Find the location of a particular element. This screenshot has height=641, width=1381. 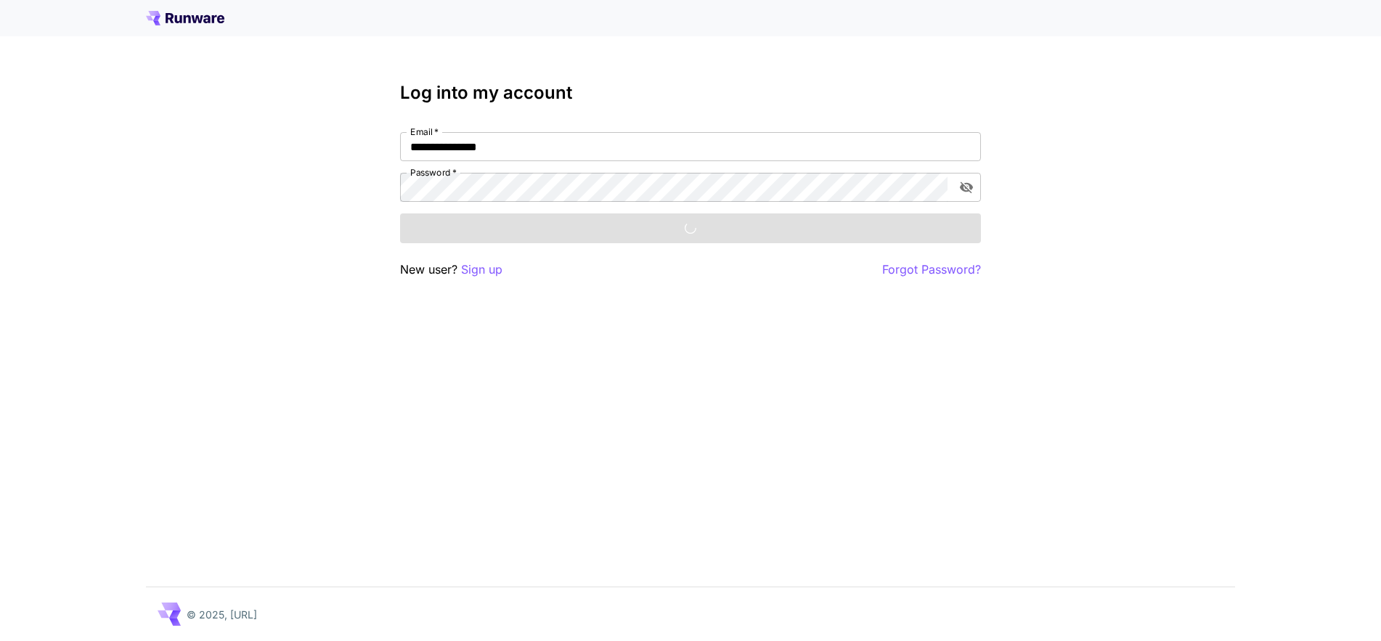

label: Email is located at coordinates (424, 131).